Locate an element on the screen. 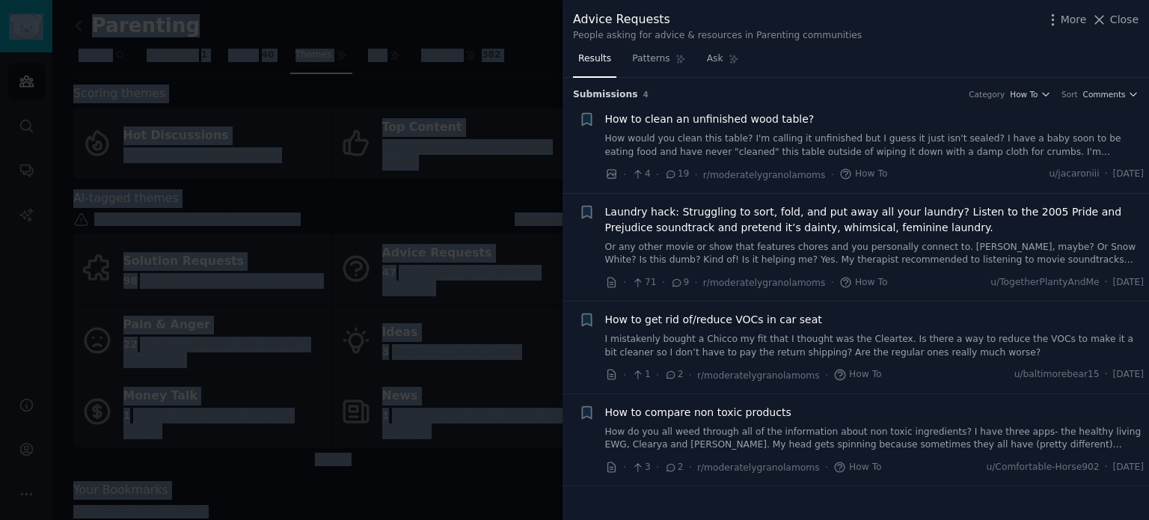 The height and width of the screenshot is (520, 1149). span: 3 is located at coordinates (640, 467).